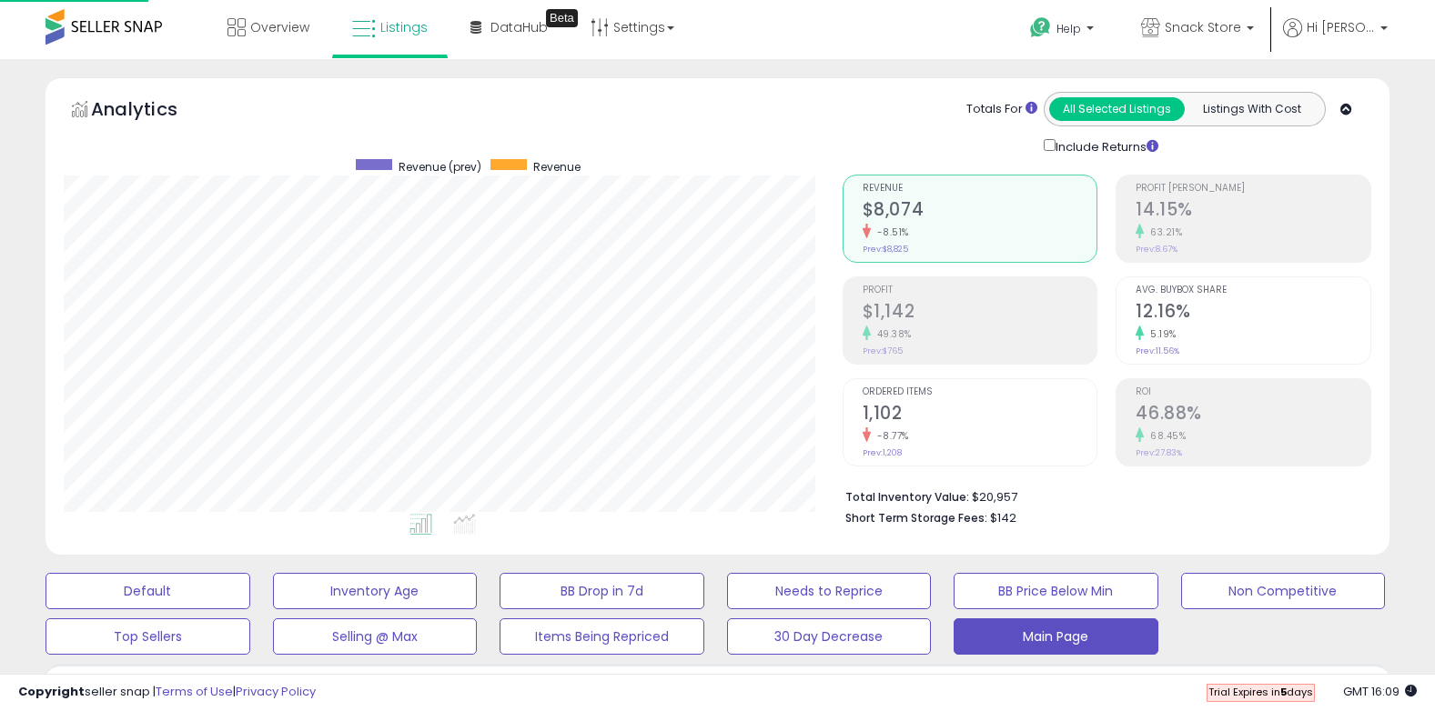  I want to click on button: Needs to Reprice, so click(829, 591).